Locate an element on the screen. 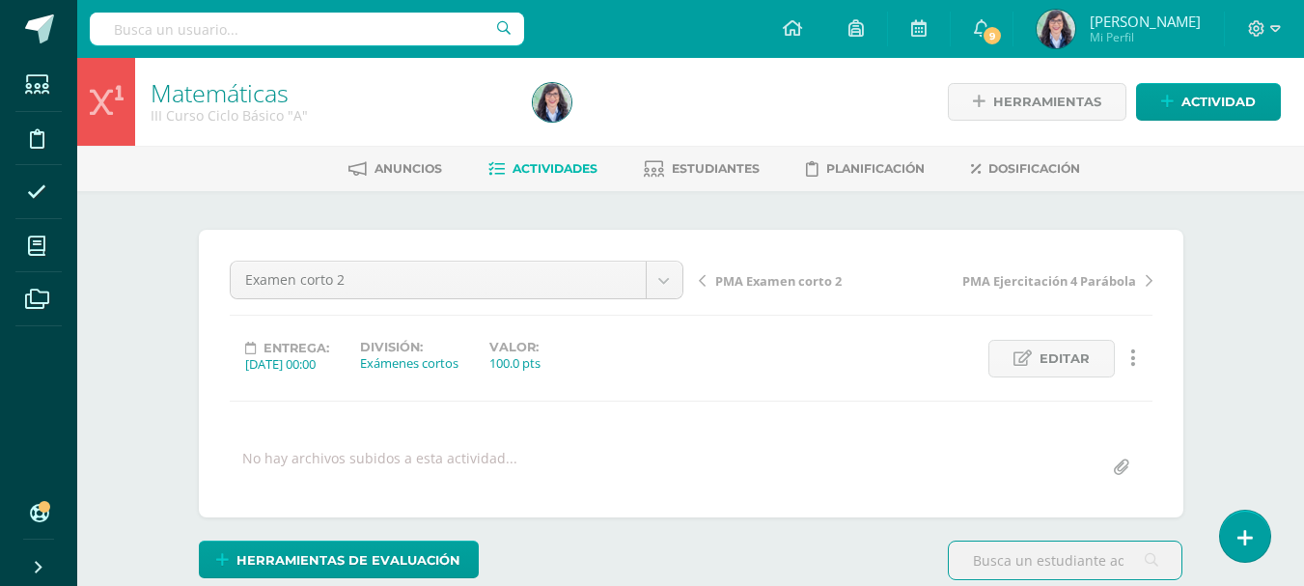 This screenshot has height=586, width=1304. label: Valor: is located at coordinates (515, 347).